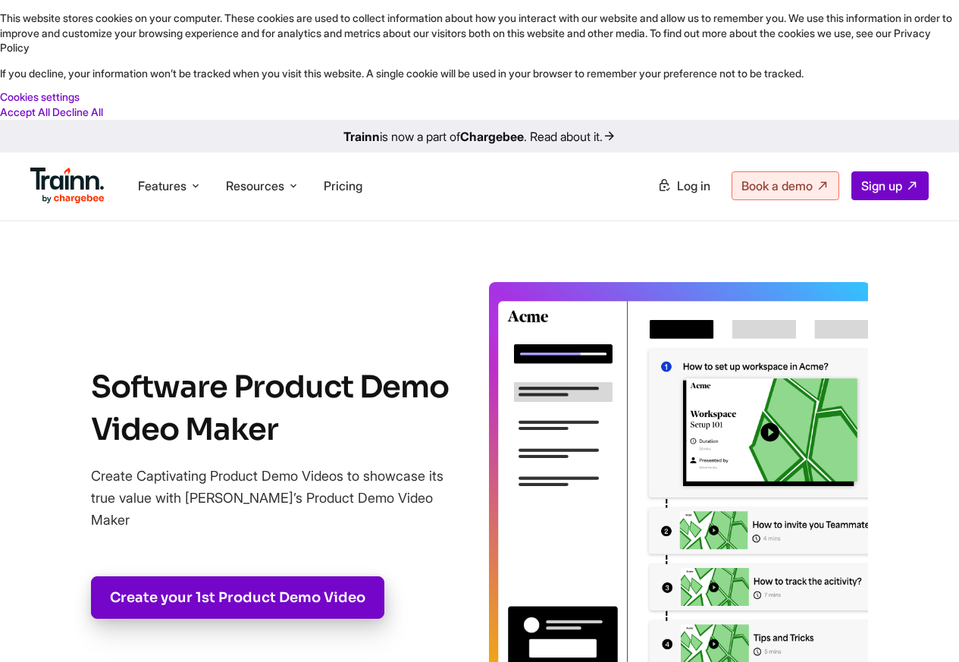  I want to click on span: Book a demo, so click(777, 186).